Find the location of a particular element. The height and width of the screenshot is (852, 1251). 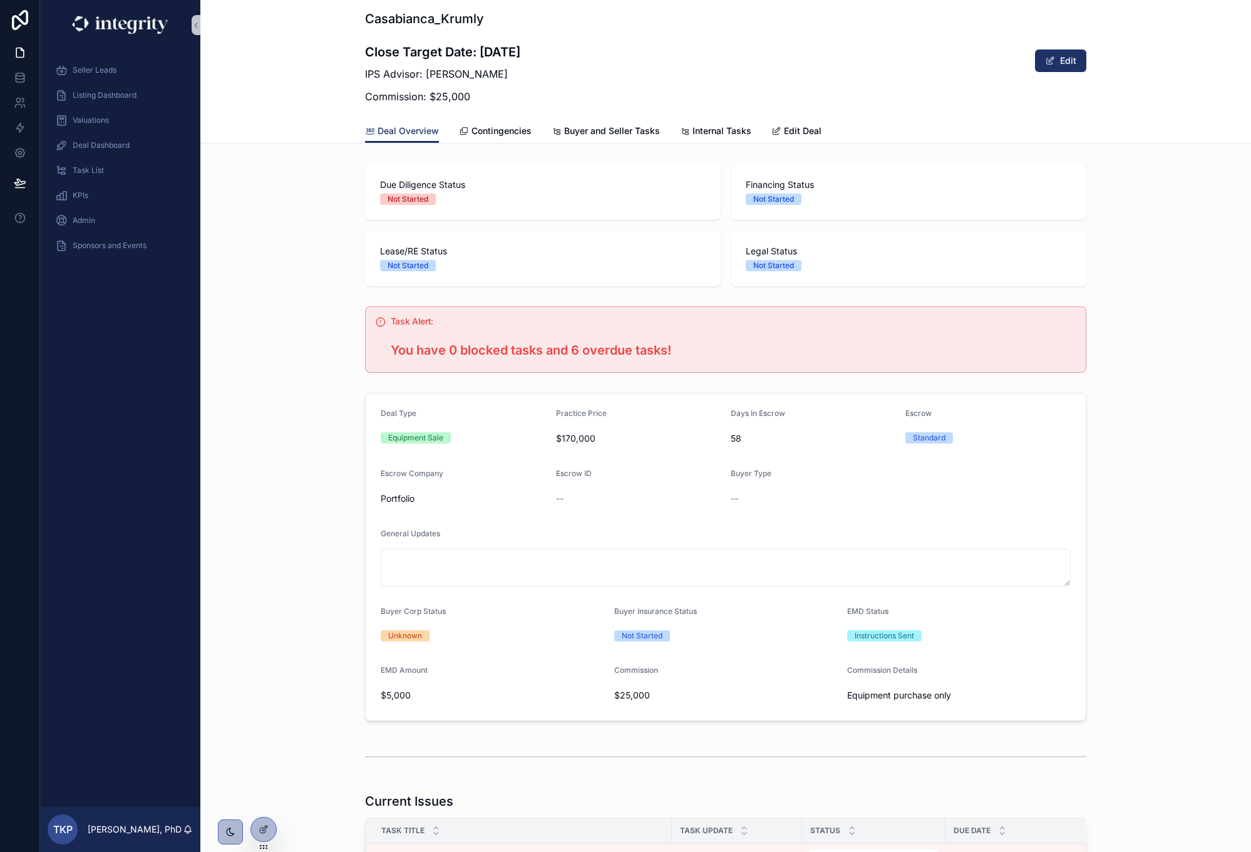

h1: Current Issues is located at coordinates (409, 801).